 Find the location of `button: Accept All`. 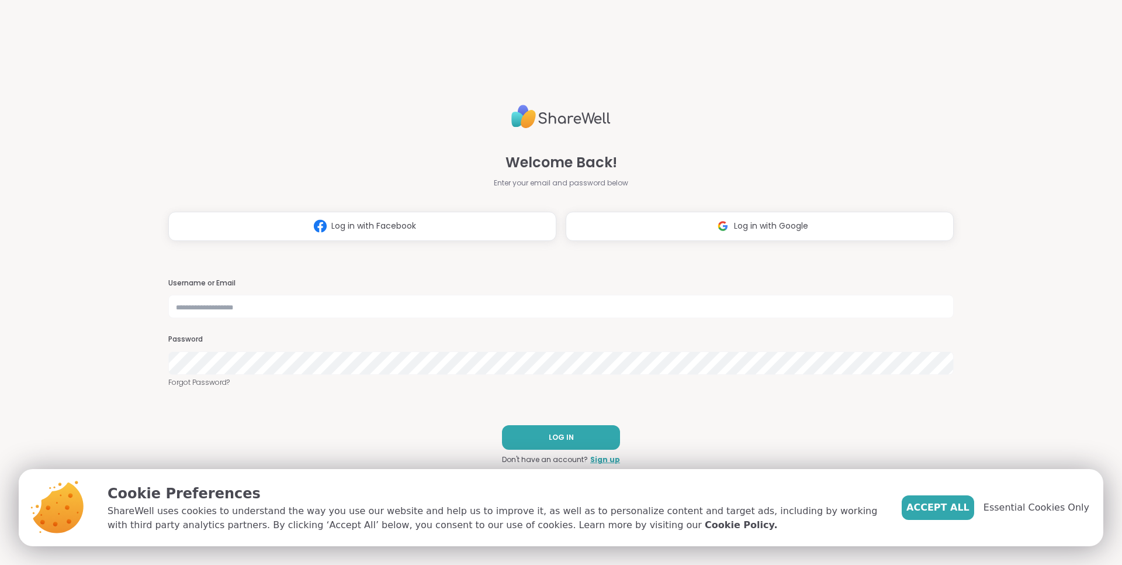

button: Accept All is located at coordinates (938, 507).